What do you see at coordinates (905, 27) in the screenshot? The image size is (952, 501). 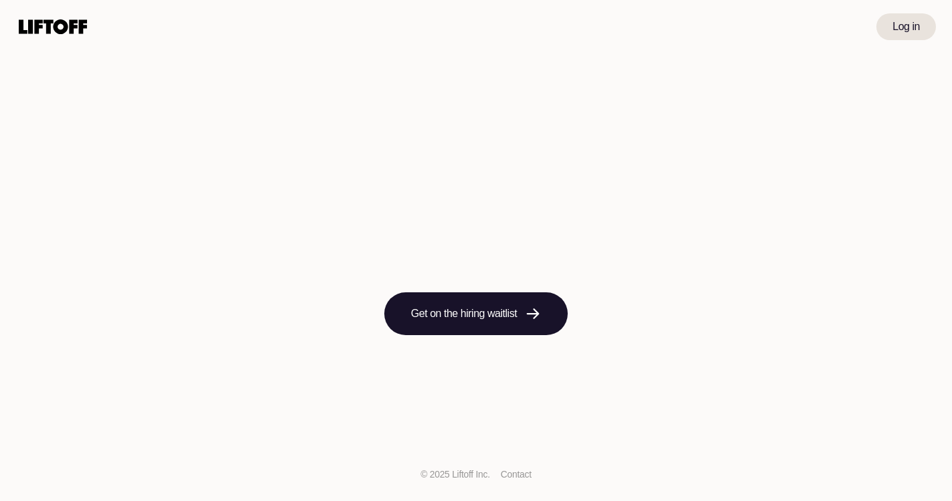 I see `a: Log in` at bounding box center [905, 27].